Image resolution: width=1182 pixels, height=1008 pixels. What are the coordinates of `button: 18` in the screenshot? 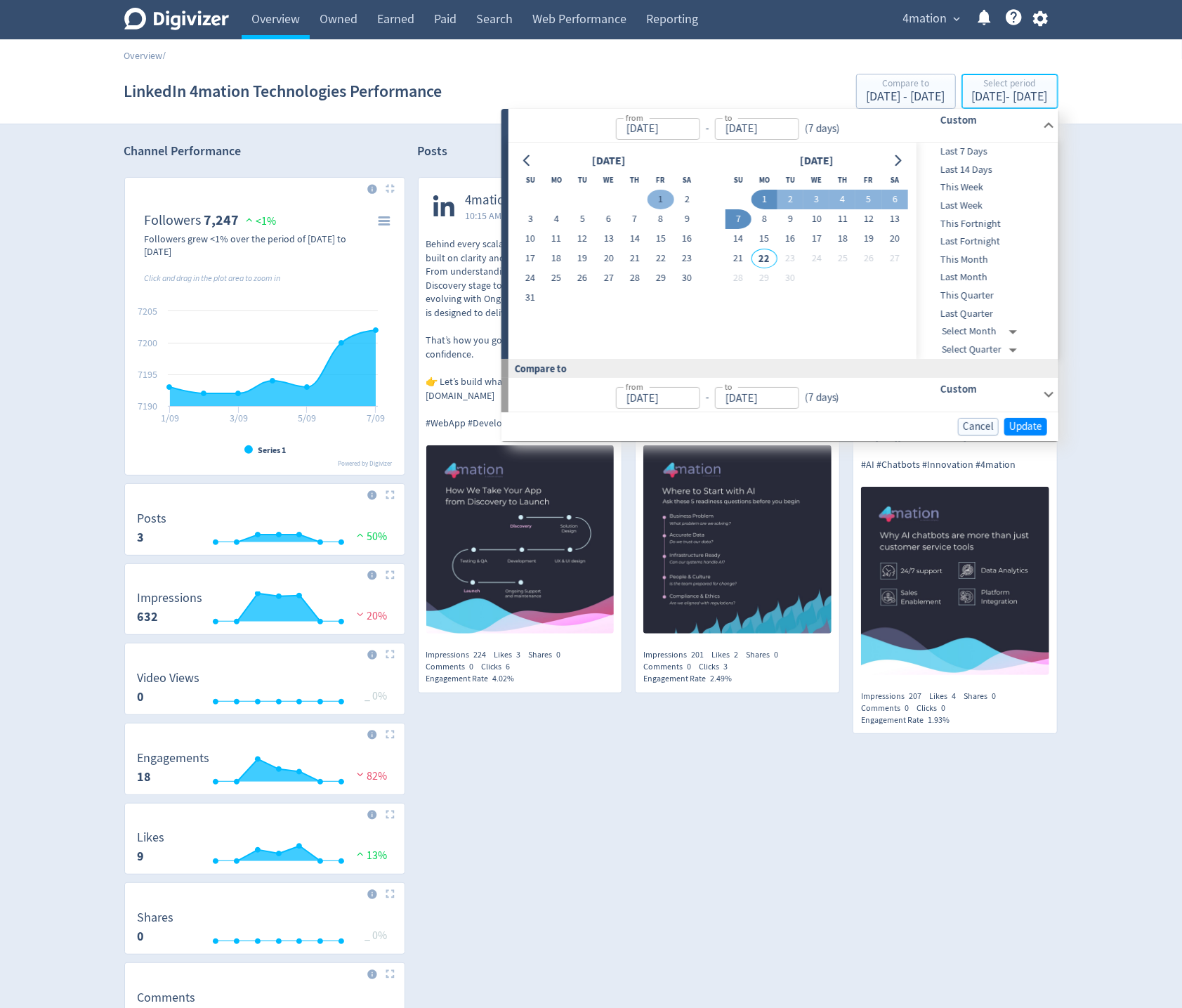 It's located at (556, 258).